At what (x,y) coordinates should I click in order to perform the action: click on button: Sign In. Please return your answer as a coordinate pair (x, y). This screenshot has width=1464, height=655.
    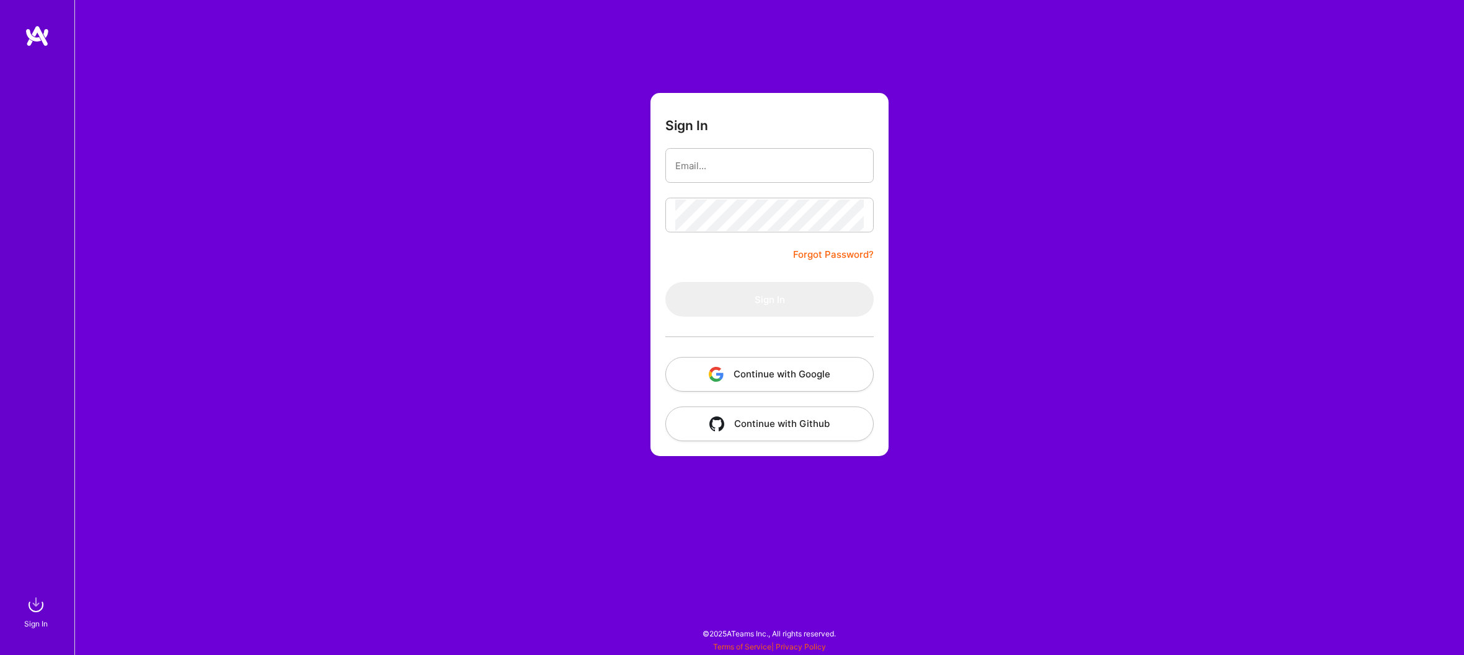
    Looking at the image, I should click on (770, 300).